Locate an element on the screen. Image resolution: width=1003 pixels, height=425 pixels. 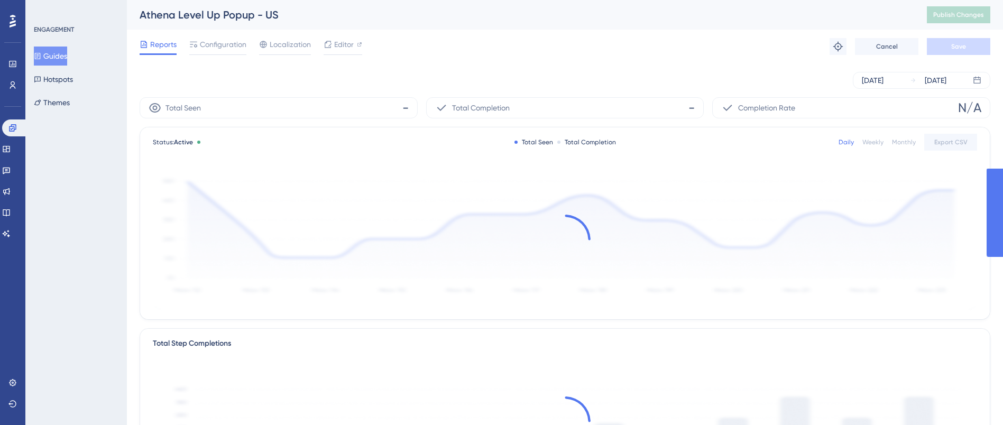
span: Cancel is located at coordinates (887, 47).